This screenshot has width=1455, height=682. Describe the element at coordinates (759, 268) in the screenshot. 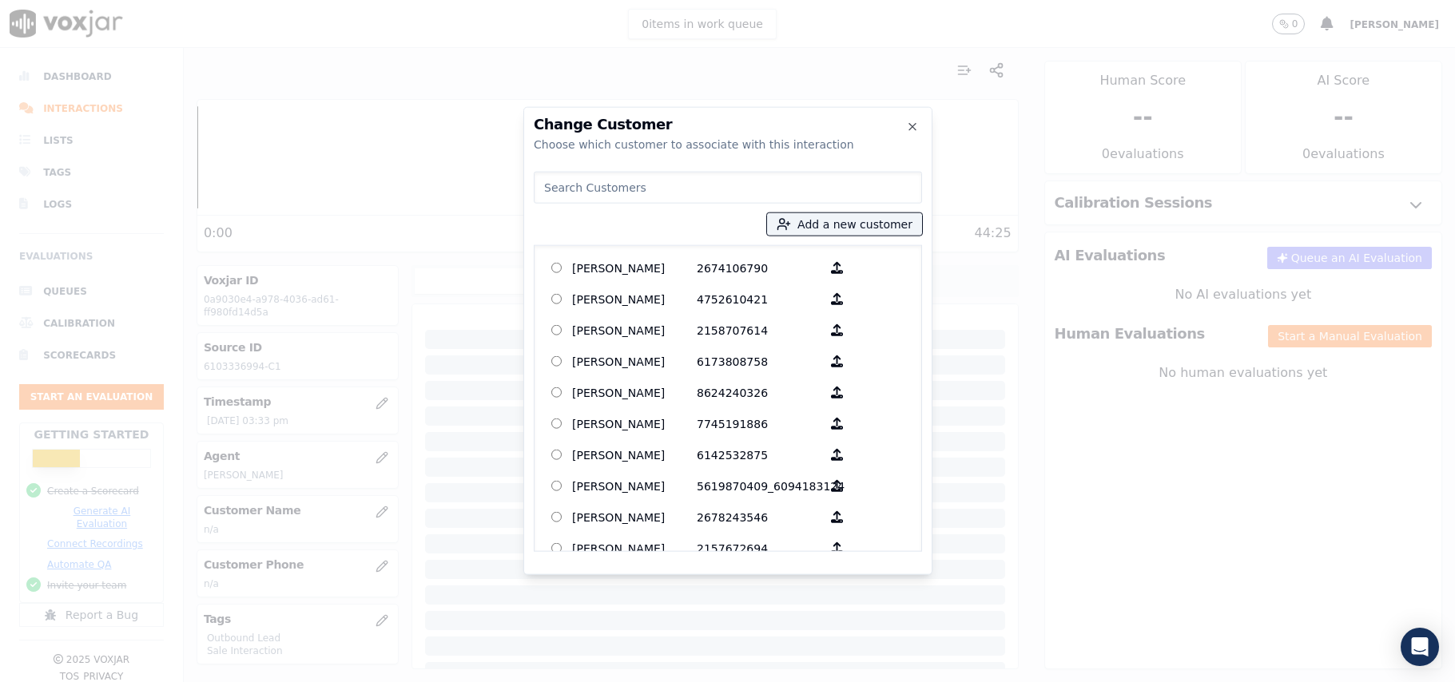

I see `p: 2674106790` at that location.